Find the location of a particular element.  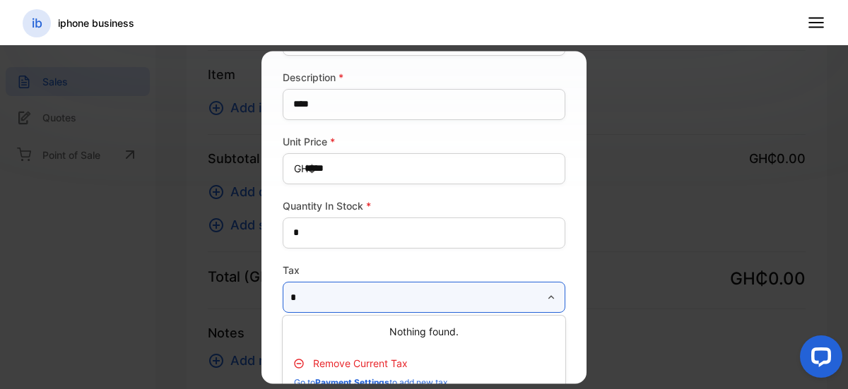

label: Tax is located at coordinates (424, 270).